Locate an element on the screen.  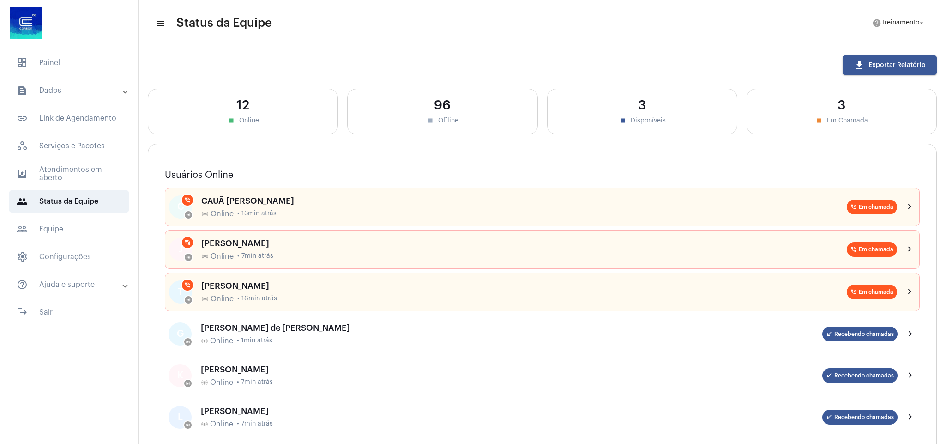
mat-expansion-panel-header: sidenav iconAjuda e suporte is located at coordinates (72, 284).